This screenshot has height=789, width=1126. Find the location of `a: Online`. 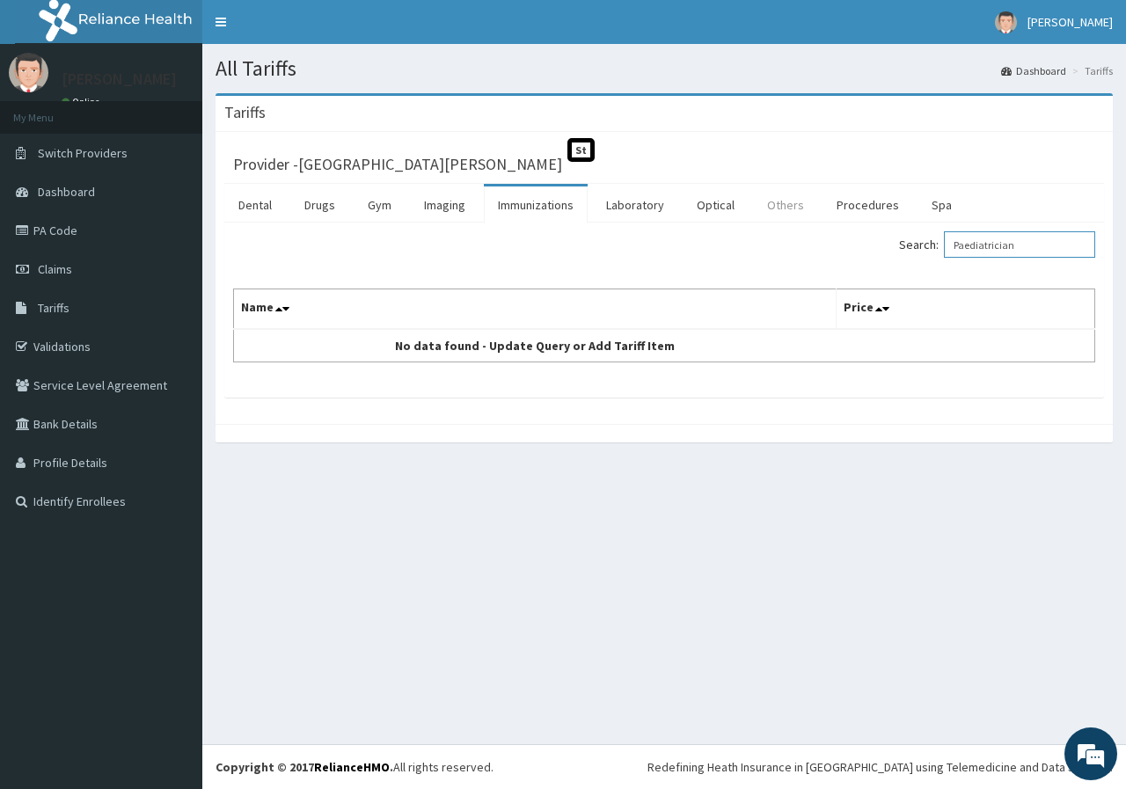

a: Online is located at coordinates (83, 102).